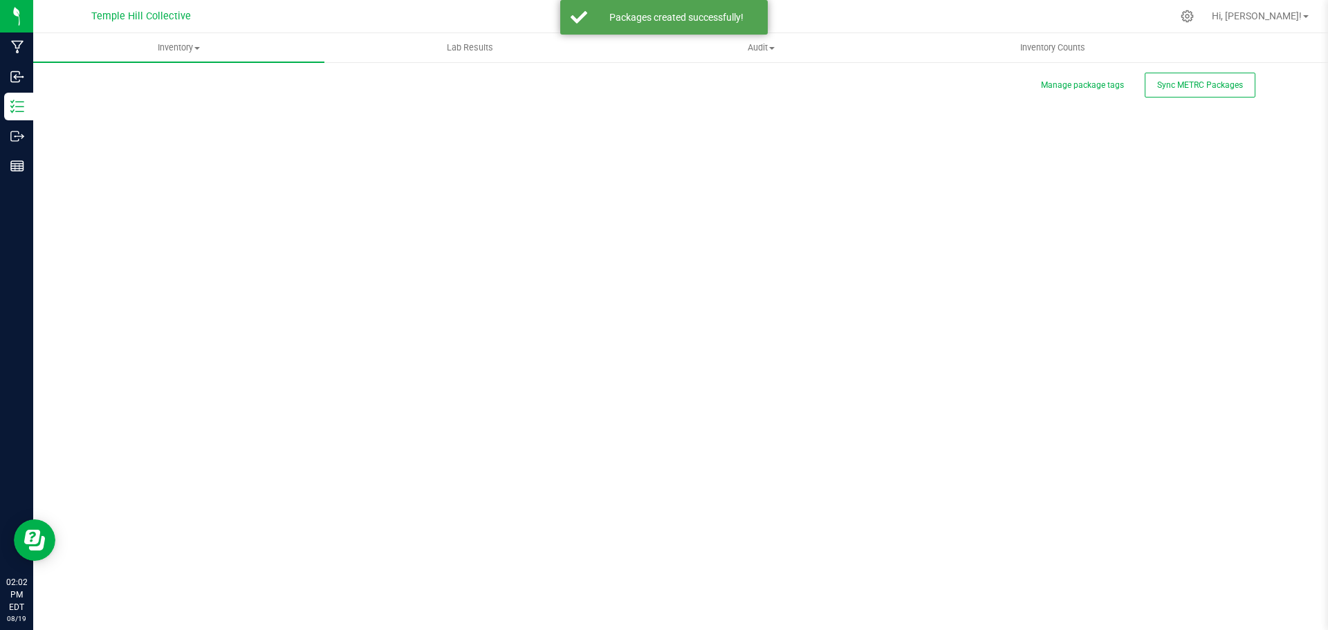 This screenshot has height=630, width=1328. Describe the element at coordinates (17, 166) in the screenshot. I see `inline-svg: Reports` at that location.